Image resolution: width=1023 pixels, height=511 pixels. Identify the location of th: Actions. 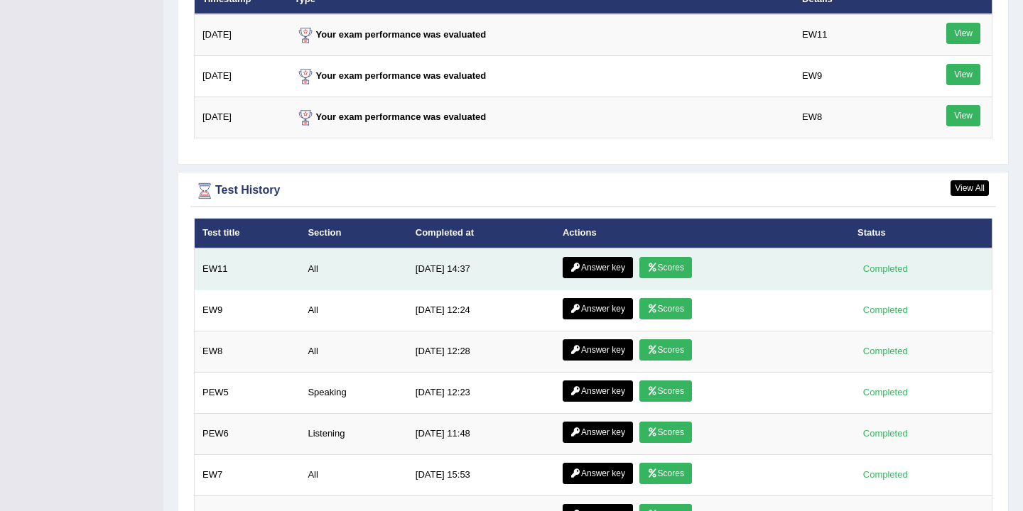
(702, 234).